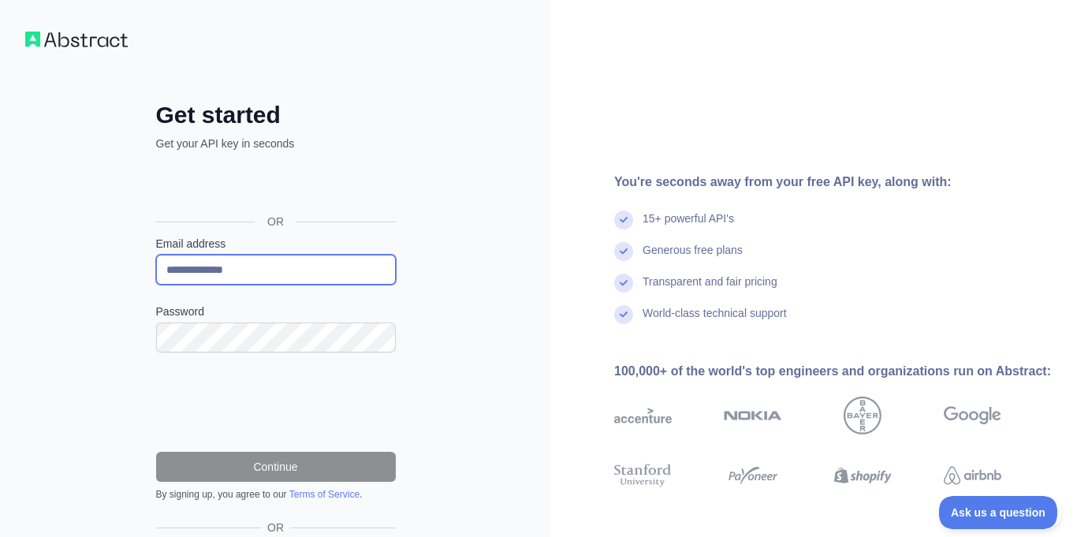  What do you see at coordinates (862, 415) in the screenshot?
I see `img: bayer` at bounding box center [862, 415].